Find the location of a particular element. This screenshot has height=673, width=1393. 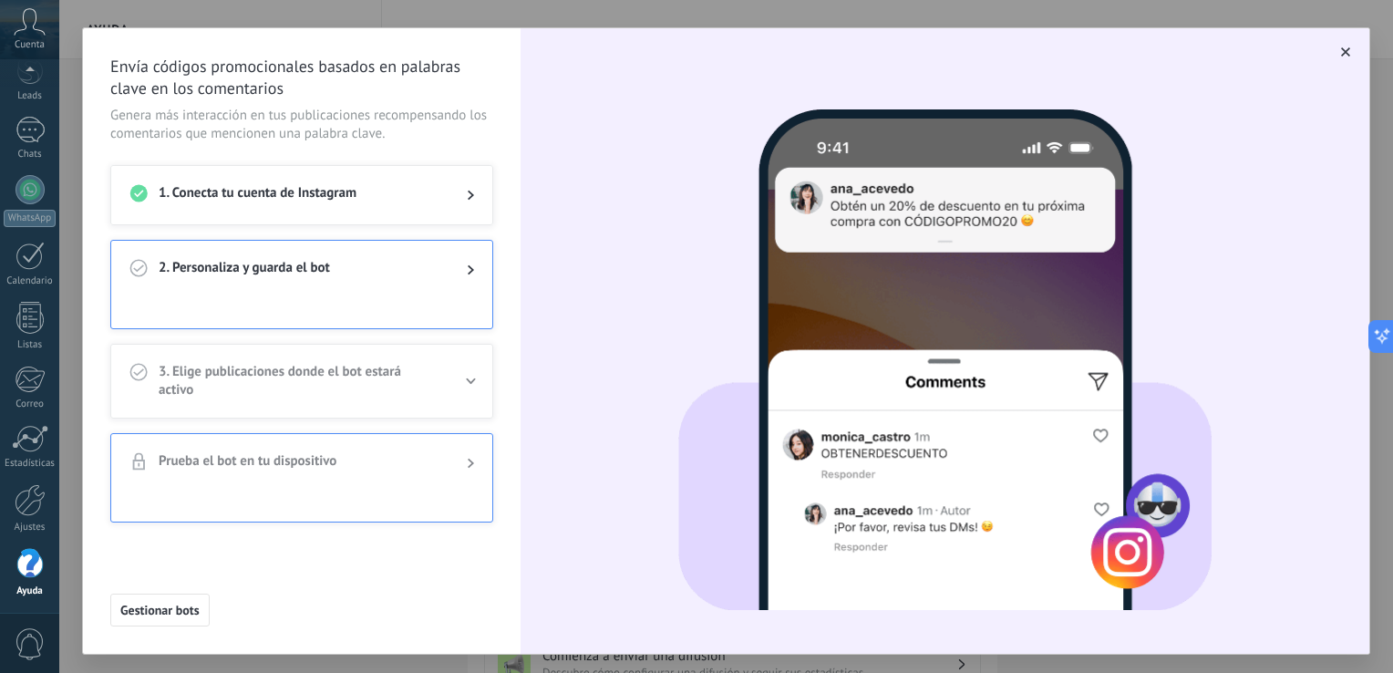

span: Cuenta is located at coordinates (29, 45).